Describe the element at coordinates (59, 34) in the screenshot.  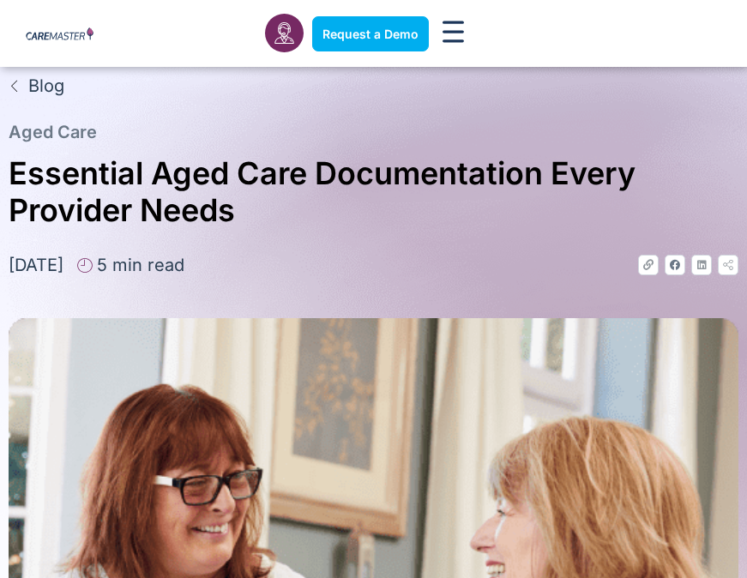
I see `img: CareMaster Logo` at that location.